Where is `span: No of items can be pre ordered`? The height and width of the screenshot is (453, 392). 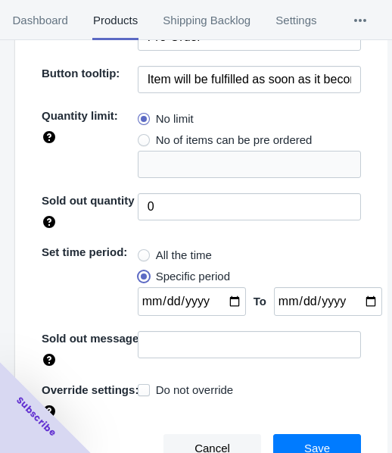
span: No of items can be pre ordered is located at coordinates (234, 140).